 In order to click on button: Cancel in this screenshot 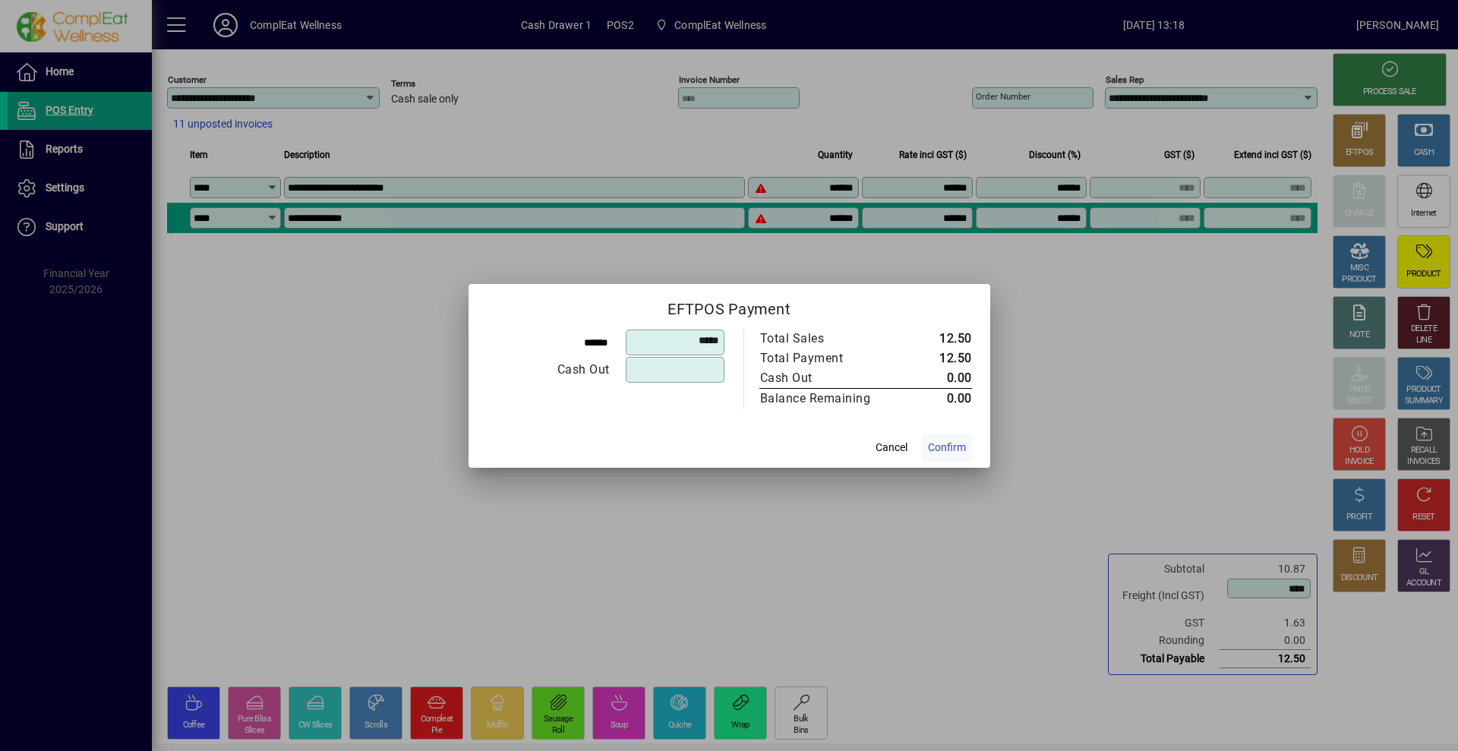, I will do `click(891, 448)`.